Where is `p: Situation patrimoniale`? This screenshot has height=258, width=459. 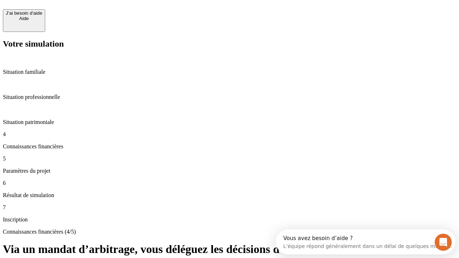
p: Situation patrimoniale is located at coordinates (229, 122).